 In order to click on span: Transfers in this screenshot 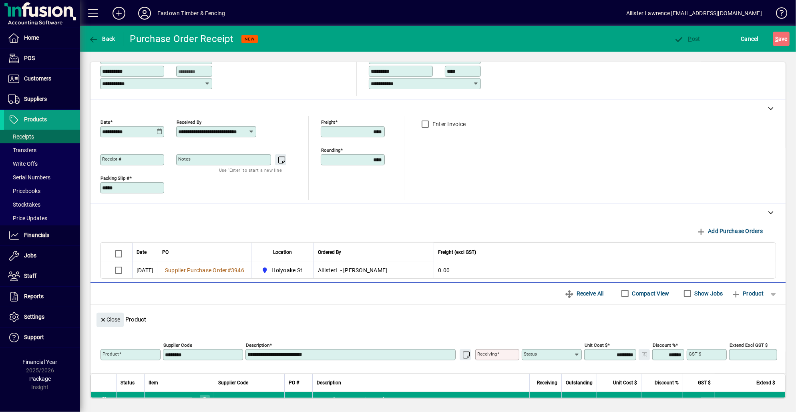, I will do `click(22, 150)`.